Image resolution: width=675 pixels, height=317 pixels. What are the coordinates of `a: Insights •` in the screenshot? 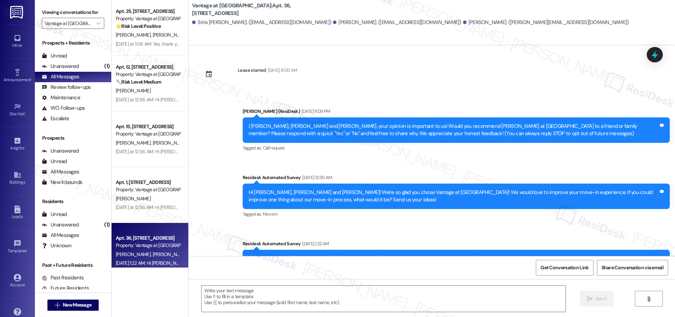 It's located at (17, 144).